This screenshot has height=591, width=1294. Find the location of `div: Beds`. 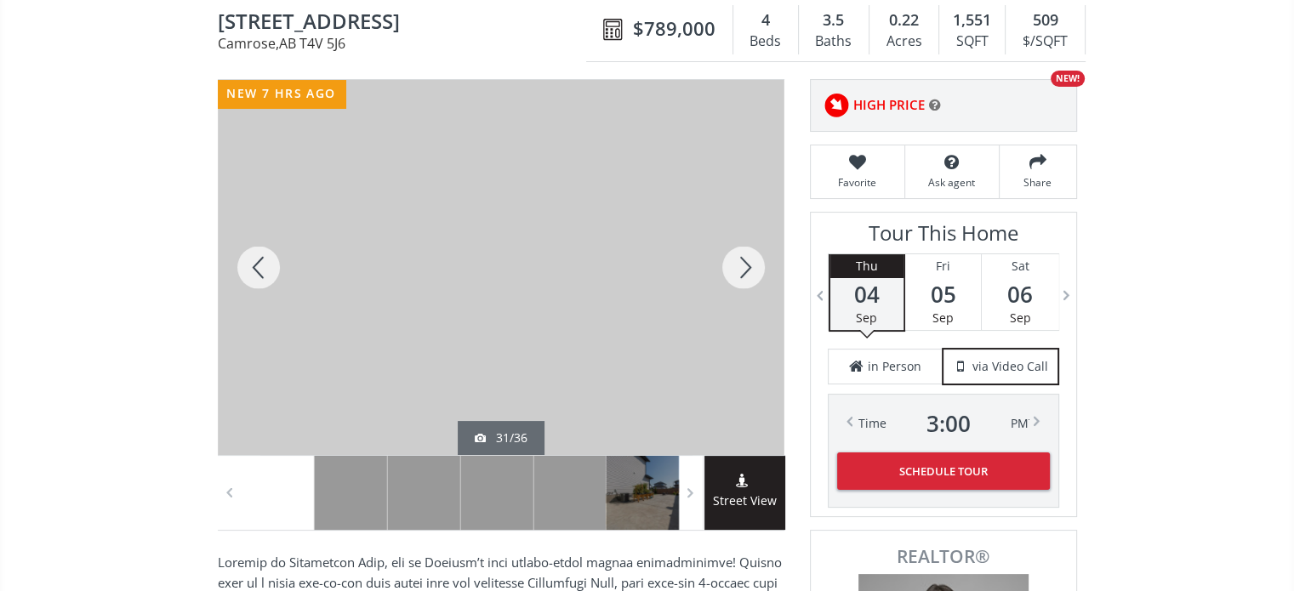

div: Beds is located at coordinates (766, 42).